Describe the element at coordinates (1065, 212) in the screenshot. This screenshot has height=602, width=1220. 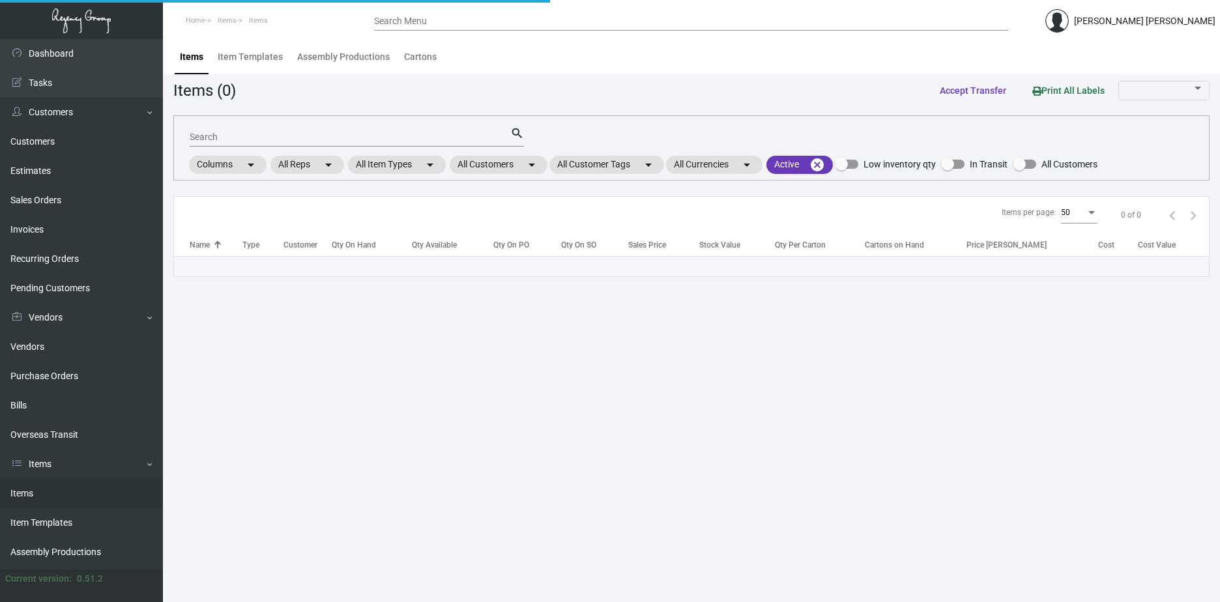
I see `span: 50` at that location.